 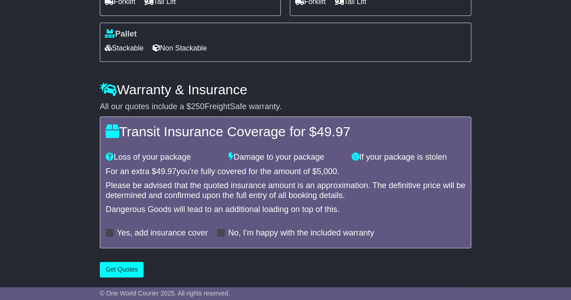 What do you see at coordinates (162, 158) in the screenshot?
I see `div: Loss of your package` at bounding box center [162, 158].